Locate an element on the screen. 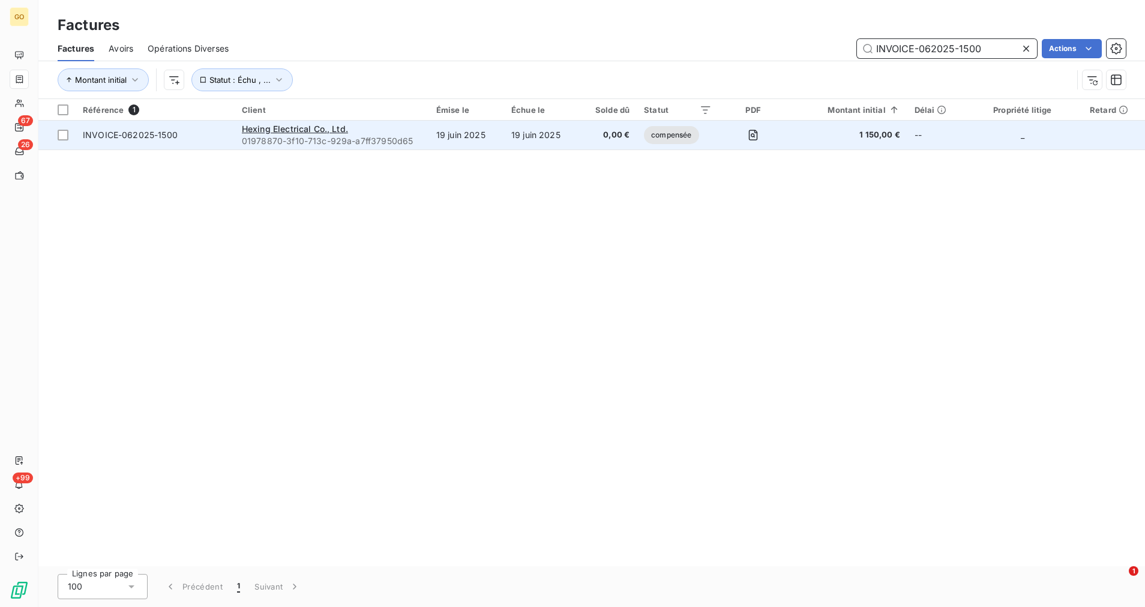 The image size is (1145, 607). span: +99 is located at coordinates (23, 478).